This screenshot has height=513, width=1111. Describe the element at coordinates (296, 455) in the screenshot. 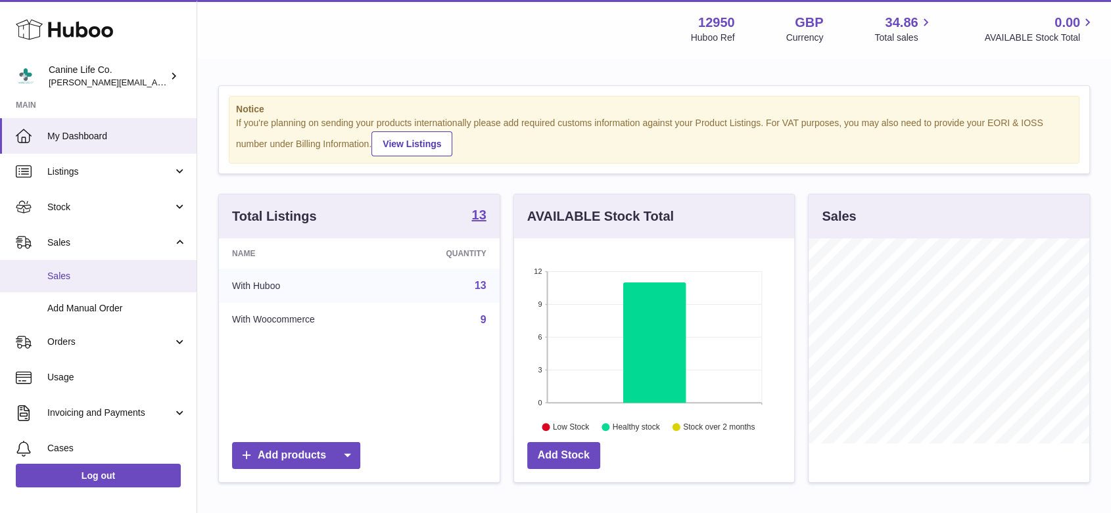

I see `a: Add products` at that location.